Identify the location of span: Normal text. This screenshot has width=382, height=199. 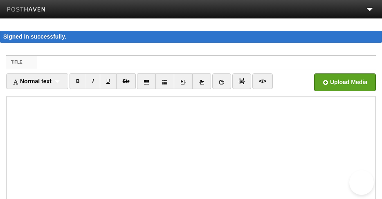
(32, 81).